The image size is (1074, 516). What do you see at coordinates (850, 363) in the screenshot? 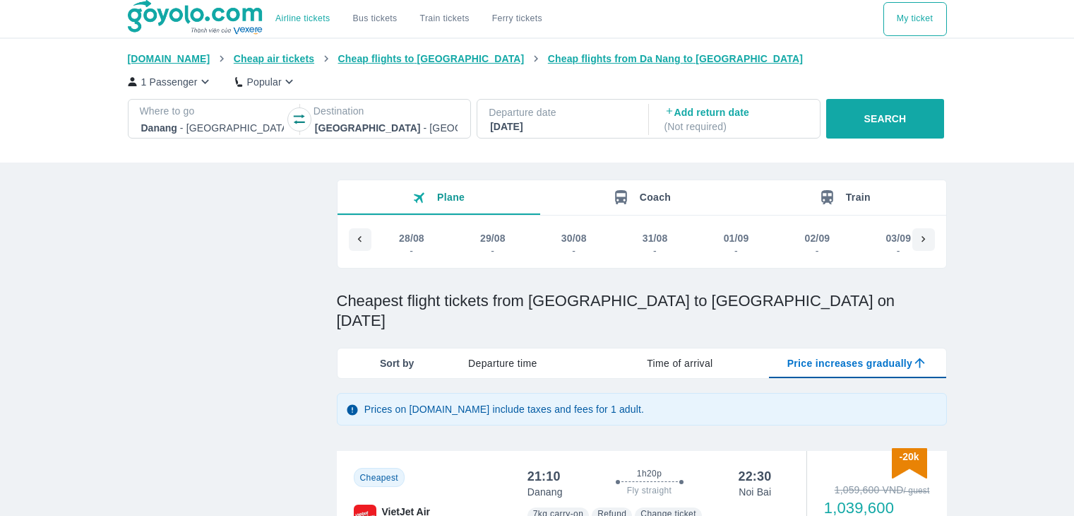
I see `font: Price increases gradually` at bounding box center [850, 363].